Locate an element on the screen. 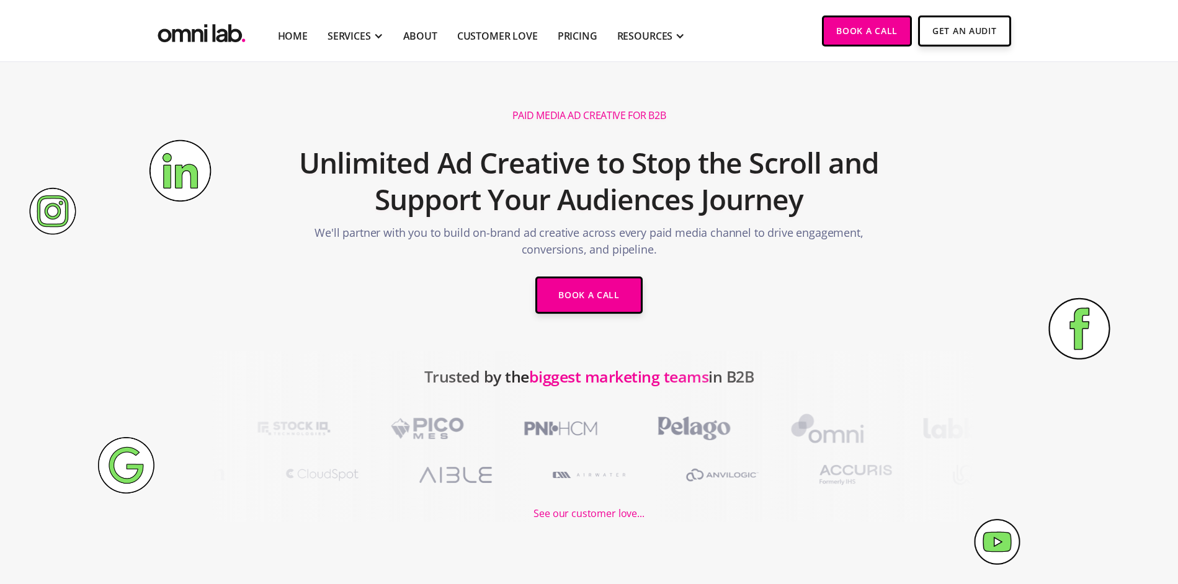  h2: Trusted by the in B2B is located at coordinates (589, 386).